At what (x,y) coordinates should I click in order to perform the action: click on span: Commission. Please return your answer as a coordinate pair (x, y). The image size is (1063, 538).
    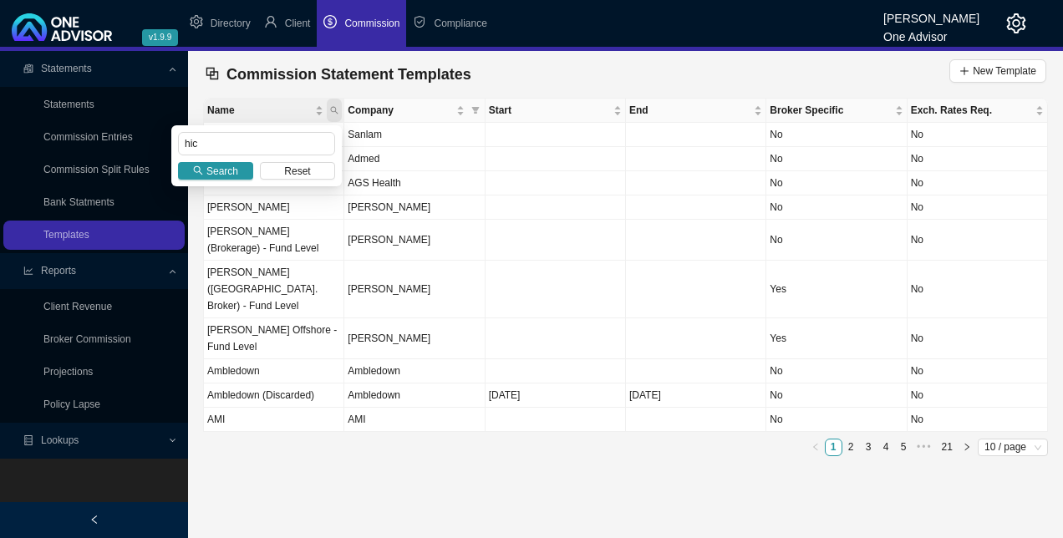
    Looking at the image, I should click on (372, 23).